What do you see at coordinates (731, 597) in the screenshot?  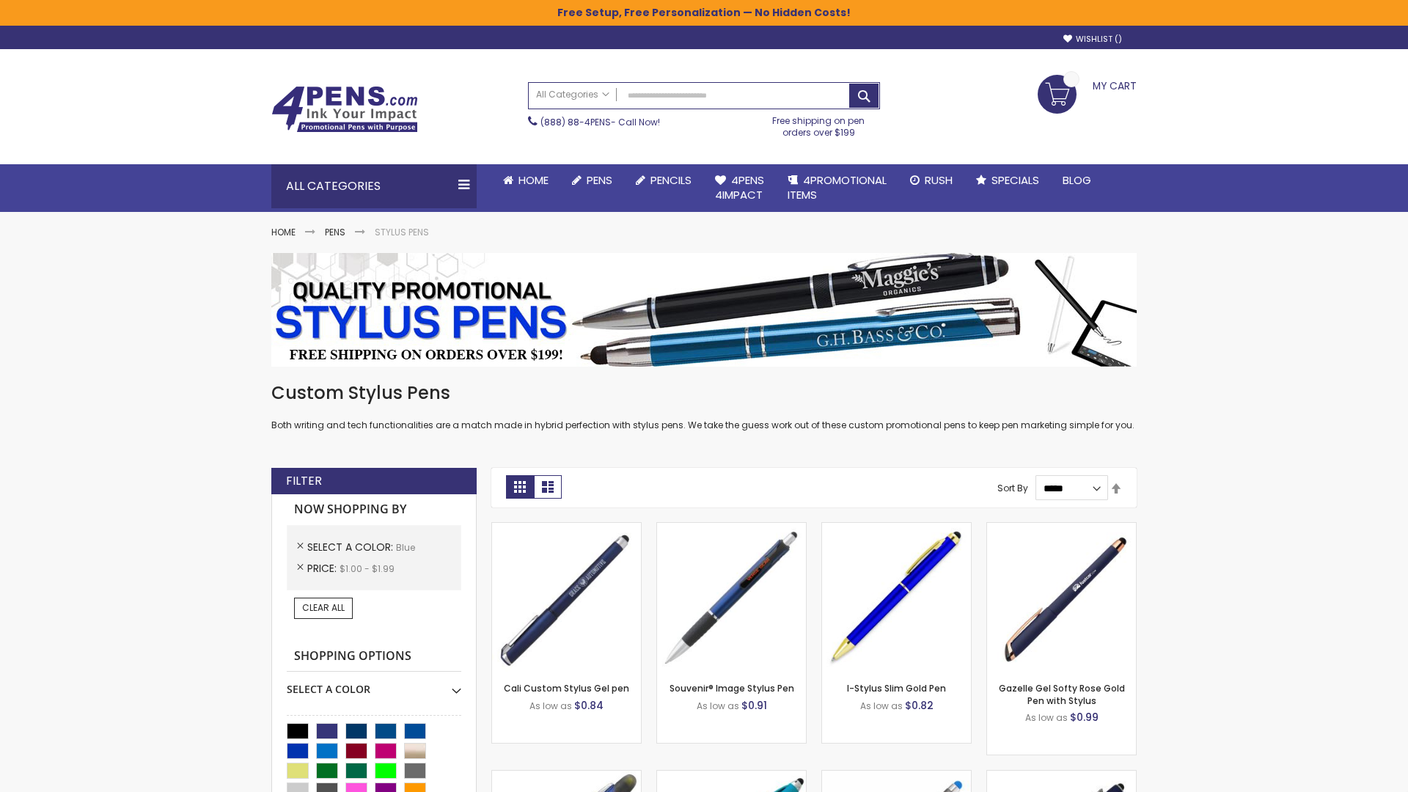 I see `img: Souvenir® Image Stylus Pen-Blue` at bounding box center [731, 597].